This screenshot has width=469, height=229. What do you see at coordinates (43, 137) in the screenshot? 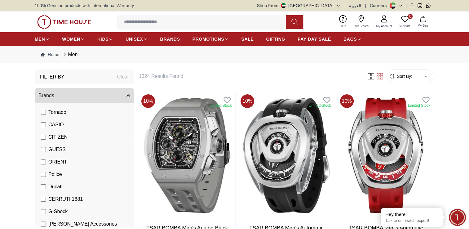
I see `input: CITIZEN` at bounding box center [43, 137].